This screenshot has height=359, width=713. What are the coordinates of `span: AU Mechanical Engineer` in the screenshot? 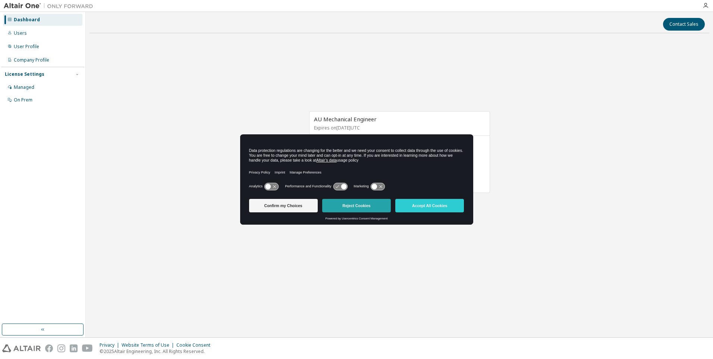 It's located at (345, 119).